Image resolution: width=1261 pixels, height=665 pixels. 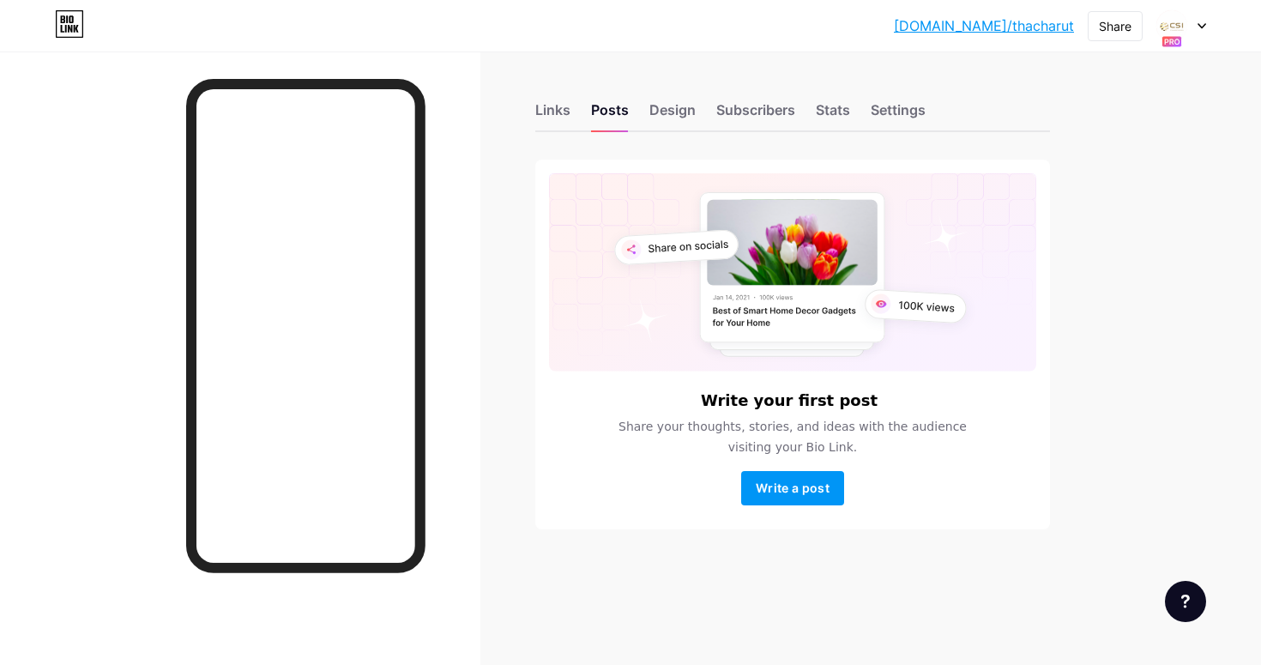 I want to click on div: Links, so click(x=552, y=115).